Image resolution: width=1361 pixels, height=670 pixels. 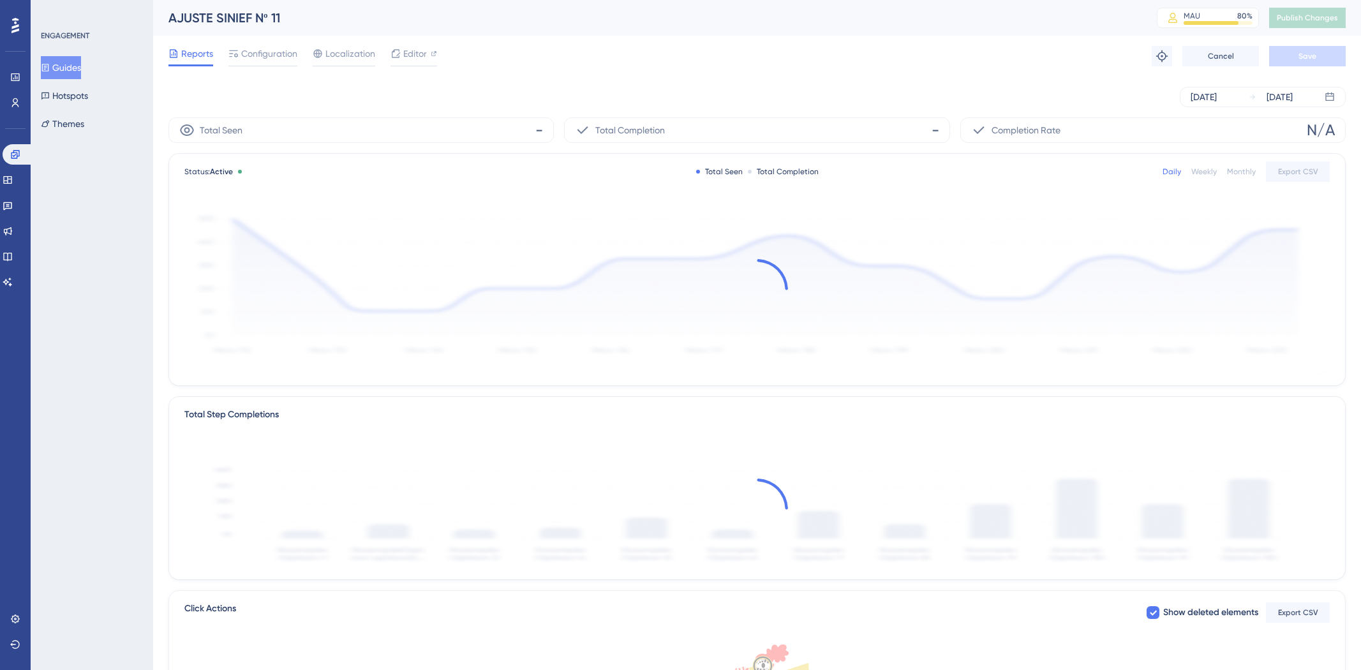 I want to click on span: Show deleted elements, so click(x=1211, y=613).